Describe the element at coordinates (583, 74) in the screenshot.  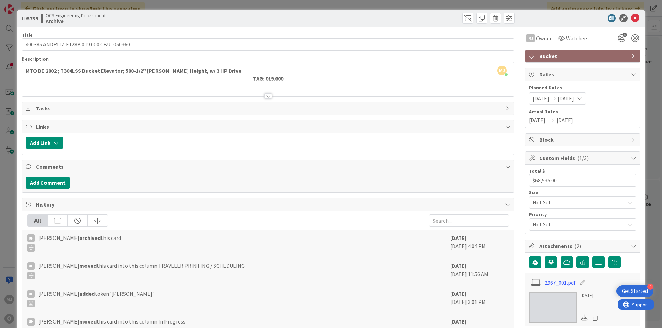
I see `span: Dates` at that location.